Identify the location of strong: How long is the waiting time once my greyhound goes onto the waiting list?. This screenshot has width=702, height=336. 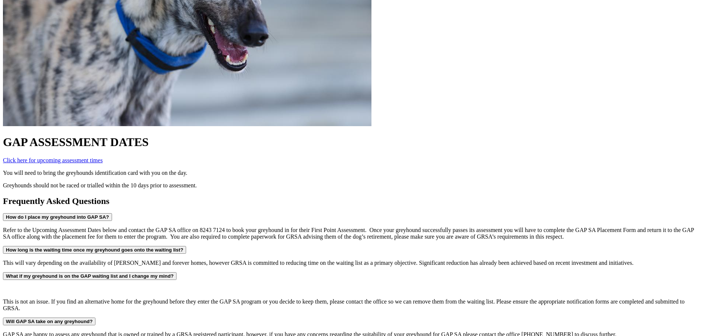
(94, 250).